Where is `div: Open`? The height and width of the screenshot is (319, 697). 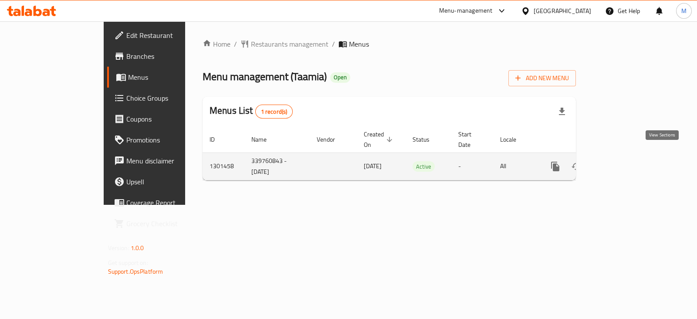 div: Open is located at coordinates (340, 78).